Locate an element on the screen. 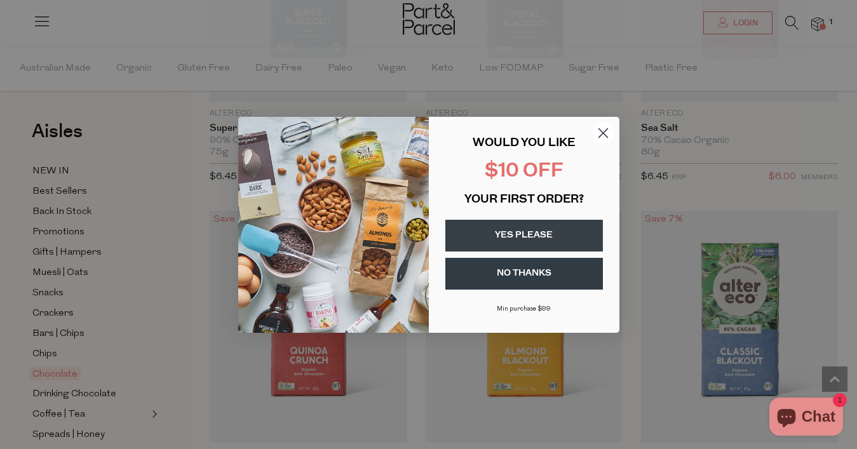 The width and height of the screenshot is (857, 449). span: $10 OFF is located at coordinates (524, 172).